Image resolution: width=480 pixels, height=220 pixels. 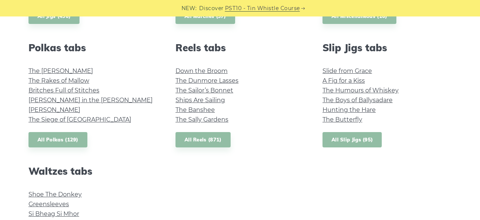 What do you see at coordinates (64, 90) in the screenshot?
I see `a: Britches Full of Stitches` at bounding box center [64, 90].